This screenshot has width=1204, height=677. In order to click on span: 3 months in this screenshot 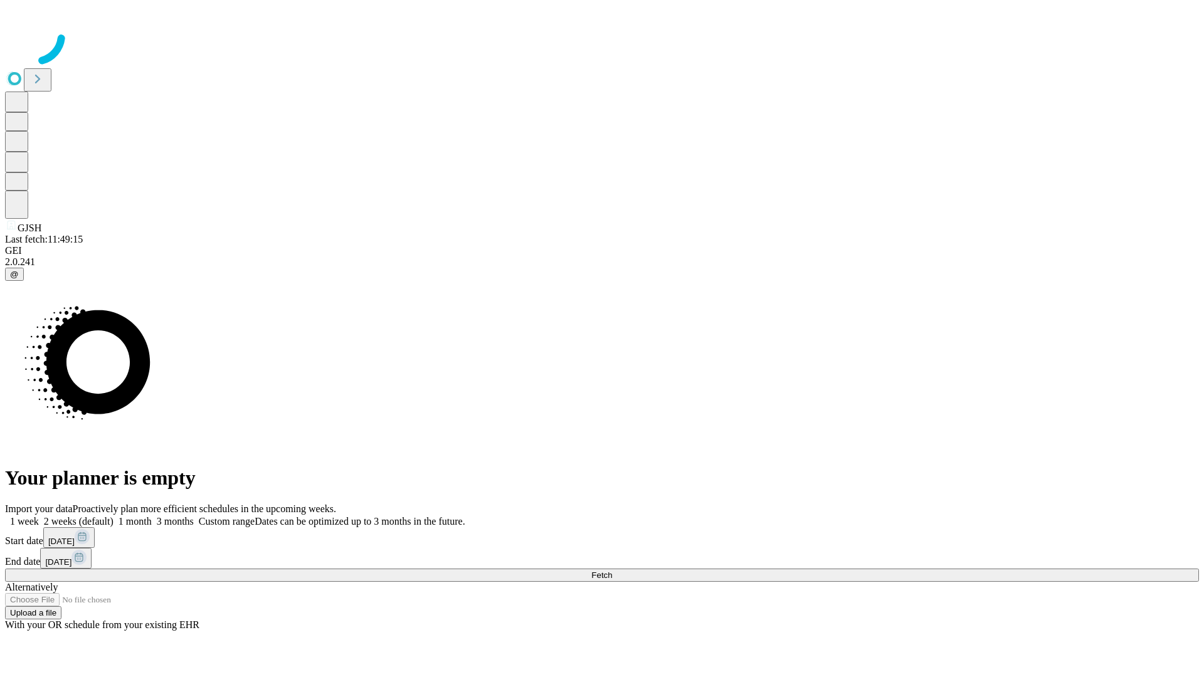, I will do `click(175, 521)`.